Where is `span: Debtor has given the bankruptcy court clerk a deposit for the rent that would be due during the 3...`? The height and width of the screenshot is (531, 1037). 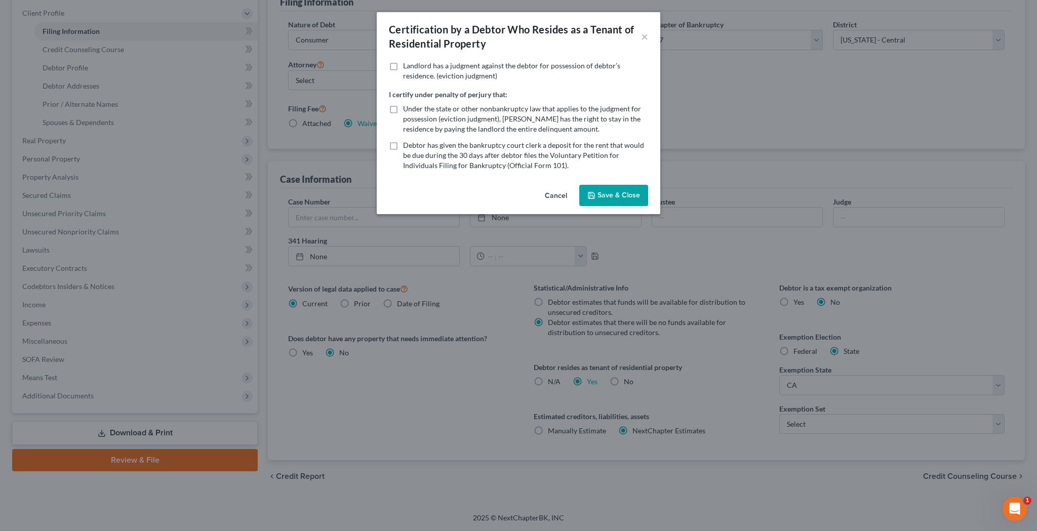 span: Debtor has given the bankruptcy court clerk a deposit for the rent that would be due during the 3... is located at coordinates (524, 155).